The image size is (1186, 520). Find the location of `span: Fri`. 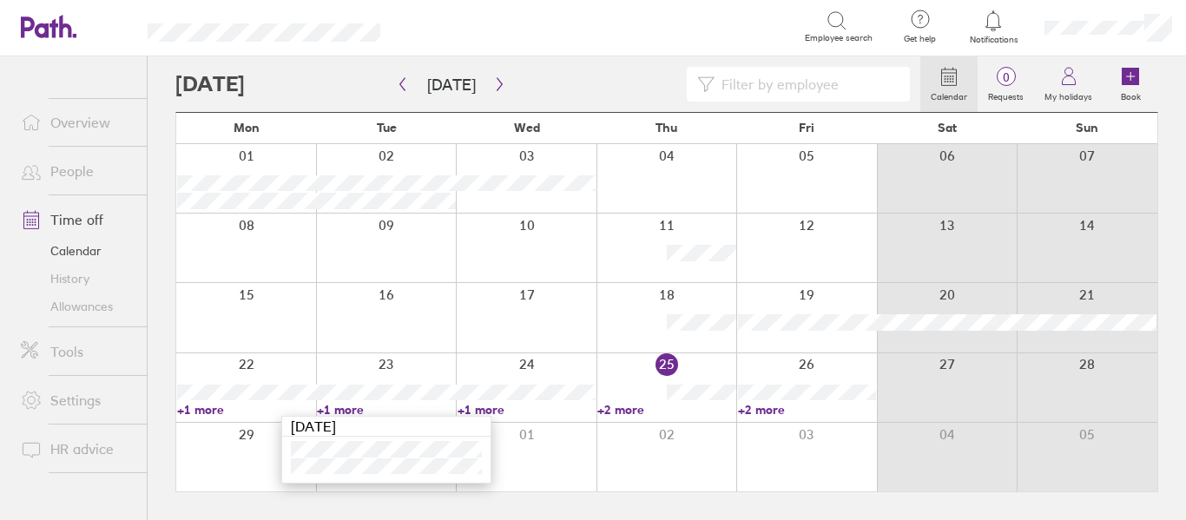

span: Fri is located at coordinates (807, 128).